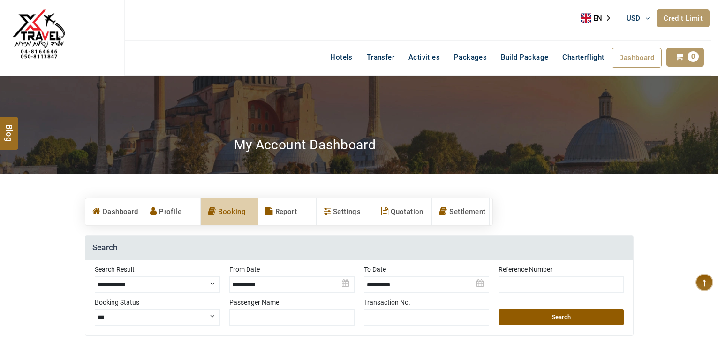  What do you see at coordinates (460, 211) in the screenshot?
I see `a: Settlement` at bounding box center [460, 211].